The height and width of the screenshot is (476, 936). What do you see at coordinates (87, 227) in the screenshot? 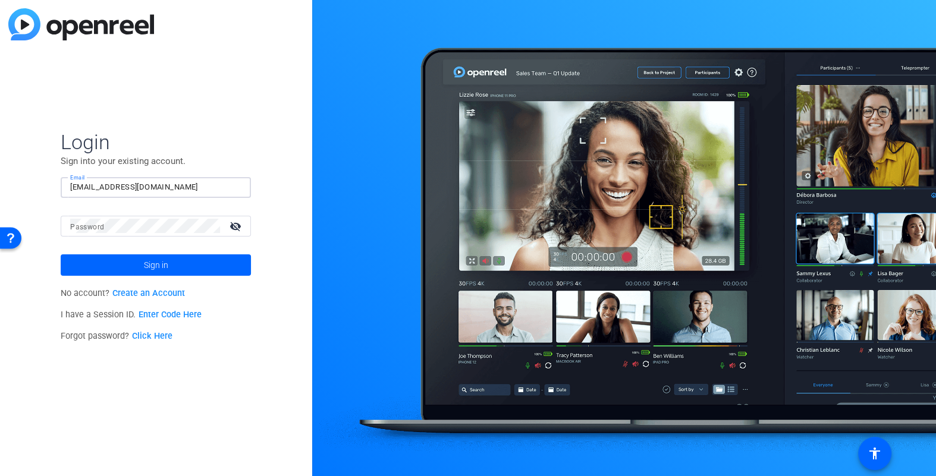
I see `mat-label: Password` at bounding box center [87, 227].